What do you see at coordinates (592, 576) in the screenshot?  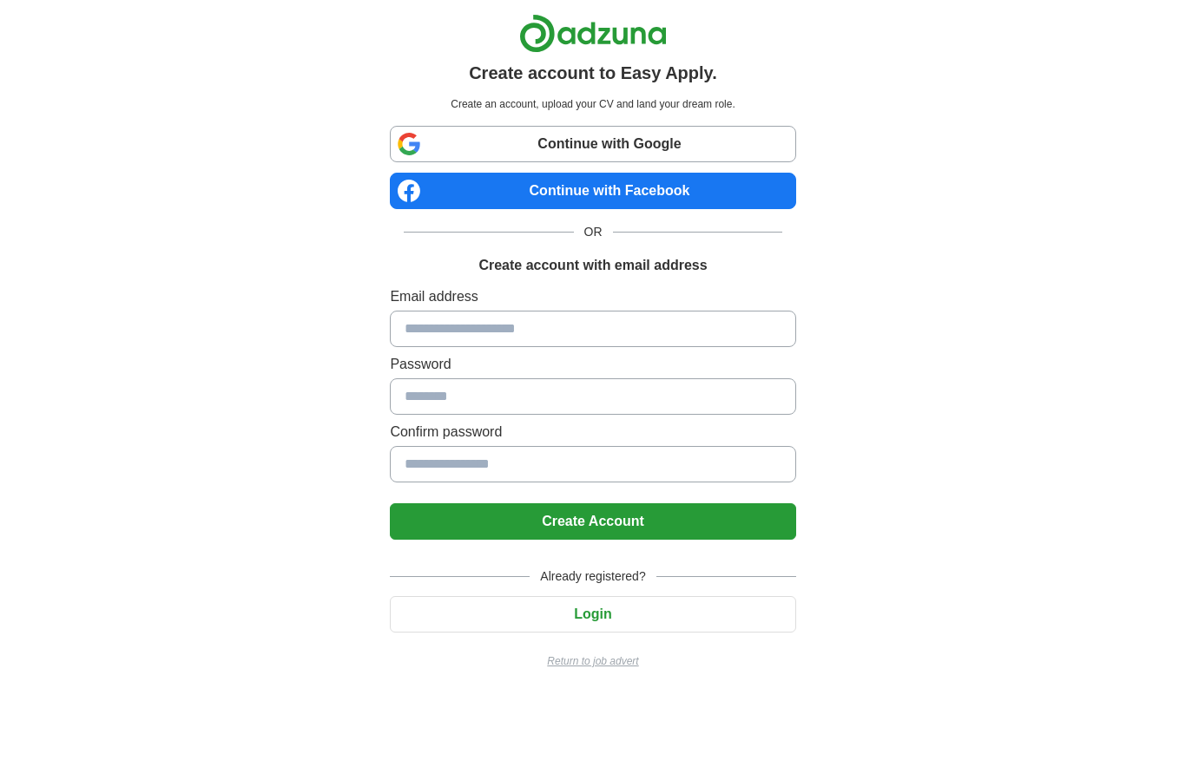 I see `span: Already registered?` at bounding box center [592, 576].